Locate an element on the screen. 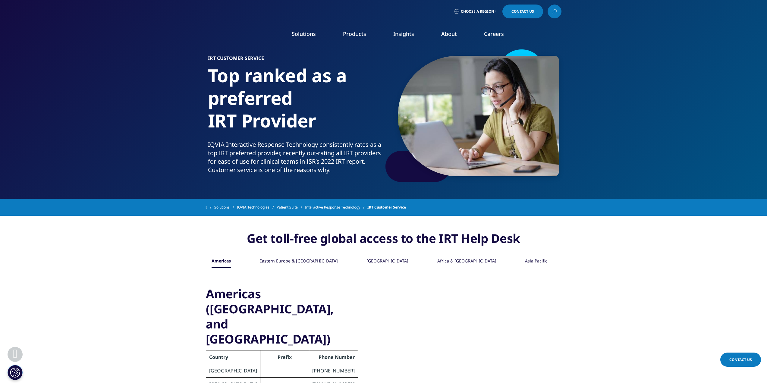 The height and width of the screenshot is (383, 767). img: IQVIA Healthcare Information Technology and Pharma Clinical Research Company is located at coordinates (230, 35).